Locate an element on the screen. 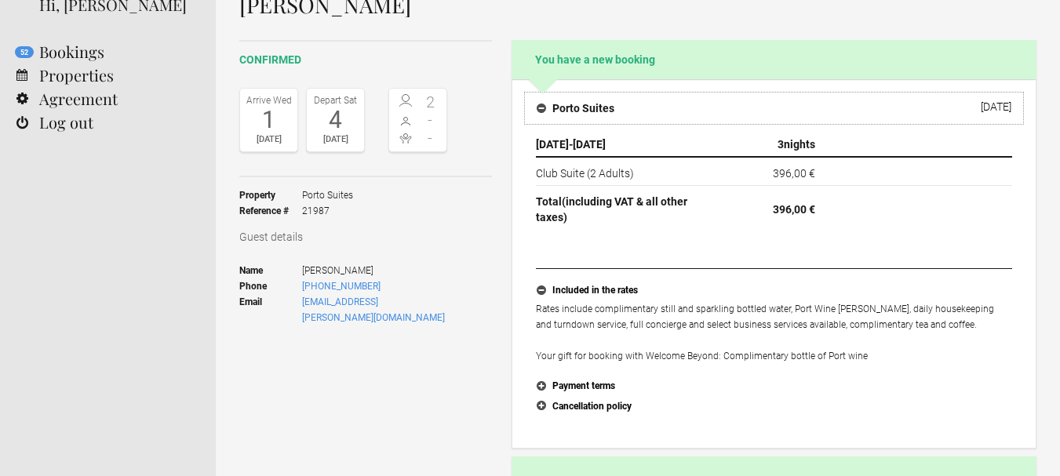 The width and height of the screenshot is (1060, 476). button: Payment terms is located at coordinates (773, 387).